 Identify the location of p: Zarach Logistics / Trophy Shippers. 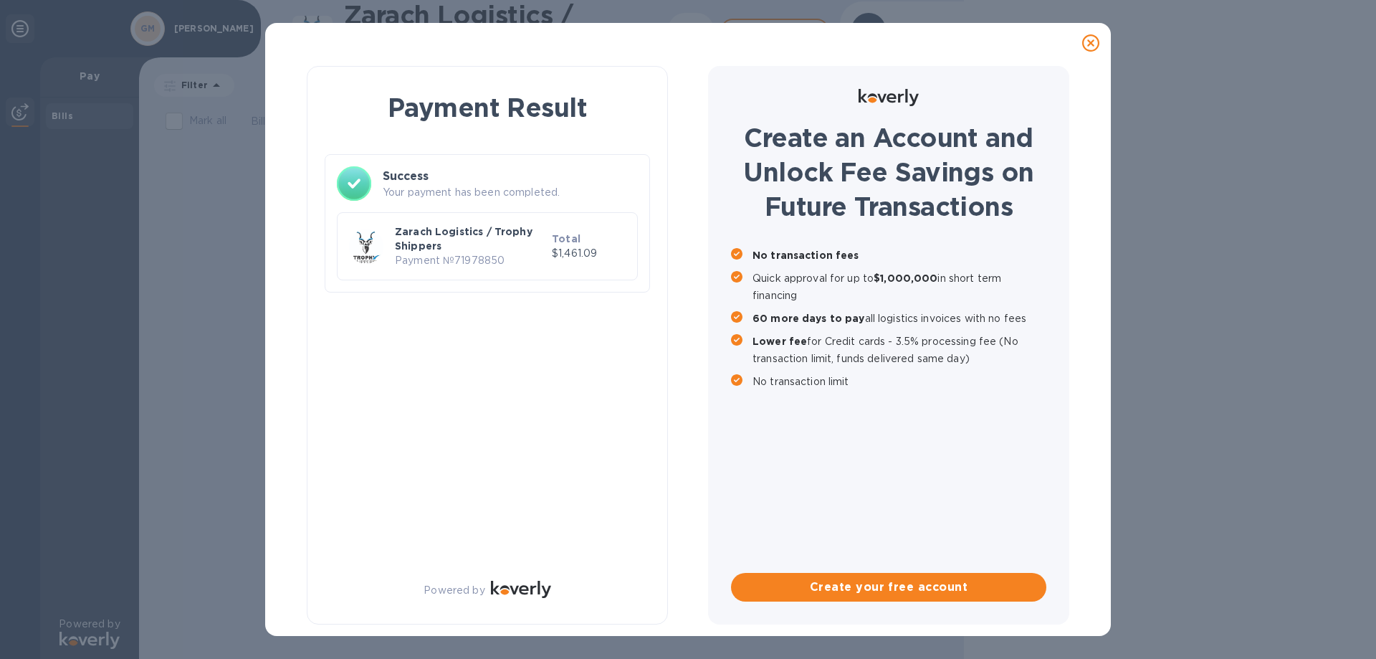
(470, 239).